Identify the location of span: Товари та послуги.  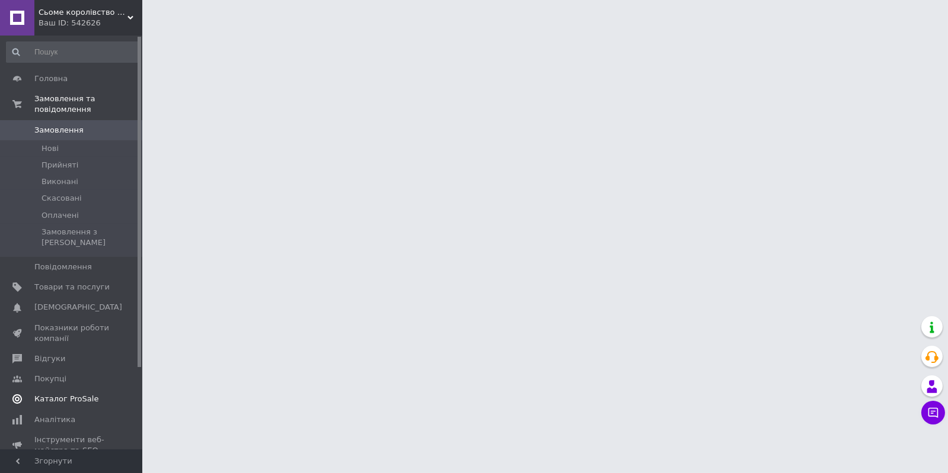
(72, 287).